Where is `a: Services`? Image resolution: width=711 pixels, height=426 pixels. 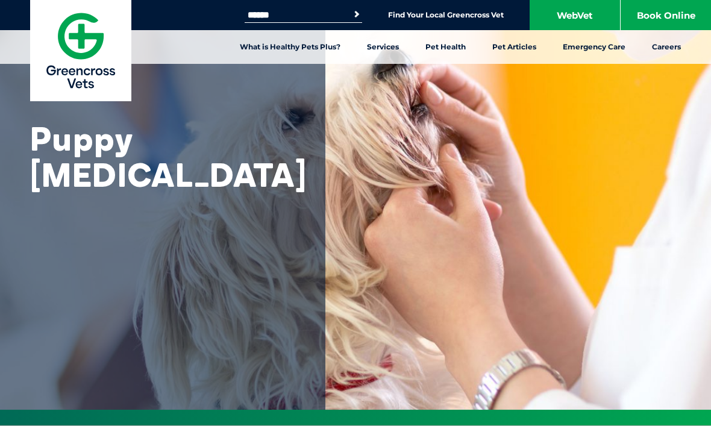
a: Services is located at coordinates (383, 47).